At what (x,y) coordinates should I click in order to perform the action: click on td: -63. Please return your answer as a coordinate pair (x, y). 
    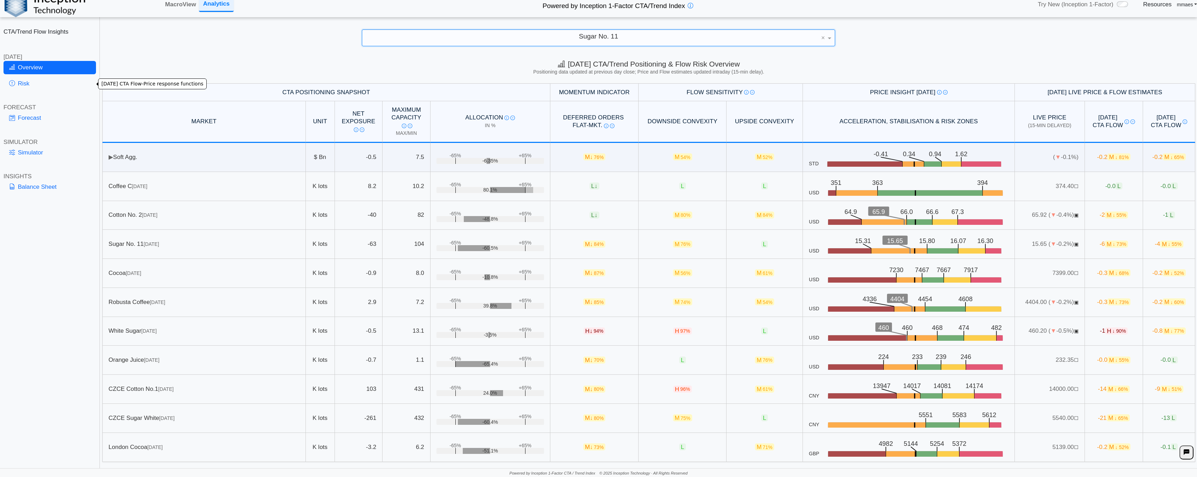
    Looking at the image, I should click on (359, 244).